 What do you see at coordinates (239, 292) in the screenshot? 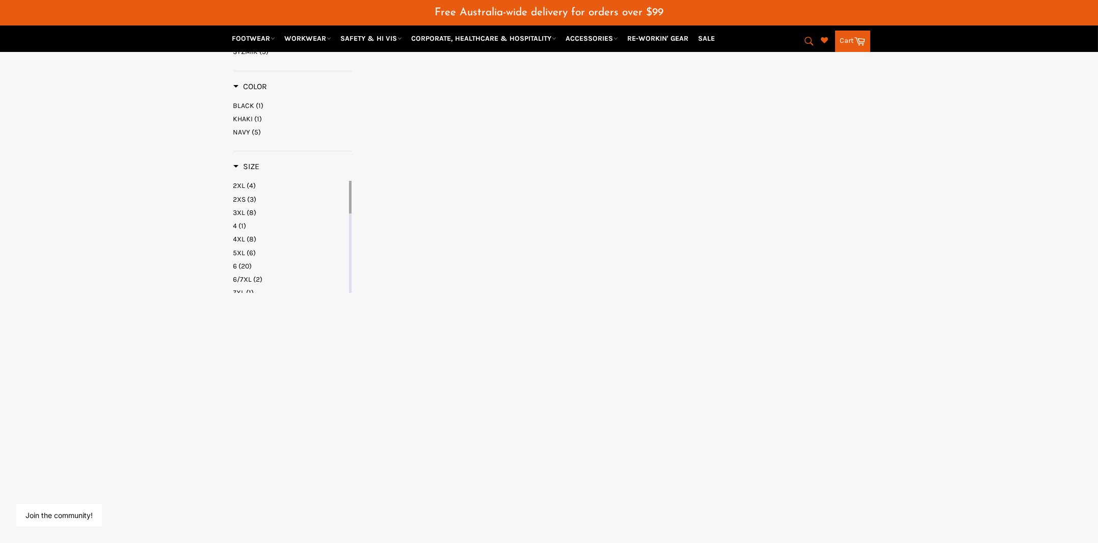
I see `span: 7XL` at bounding box center [239, 292].